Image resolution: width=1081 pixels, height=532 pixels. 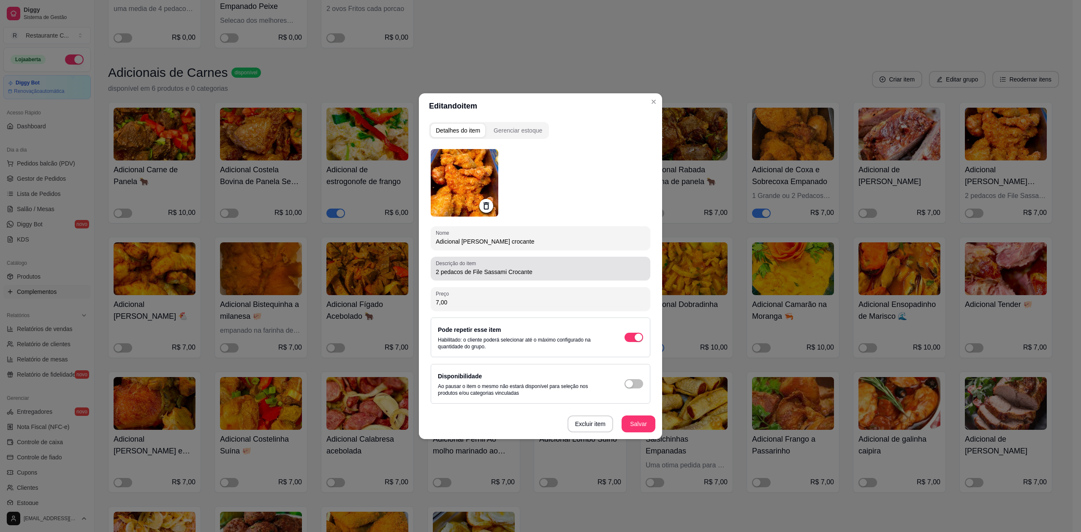 I want to click on p: Ao pausar o item o mesmo não estará disponível para seleção nos produtos e/ou categorias vinculadas, so click(x=523, y=390).